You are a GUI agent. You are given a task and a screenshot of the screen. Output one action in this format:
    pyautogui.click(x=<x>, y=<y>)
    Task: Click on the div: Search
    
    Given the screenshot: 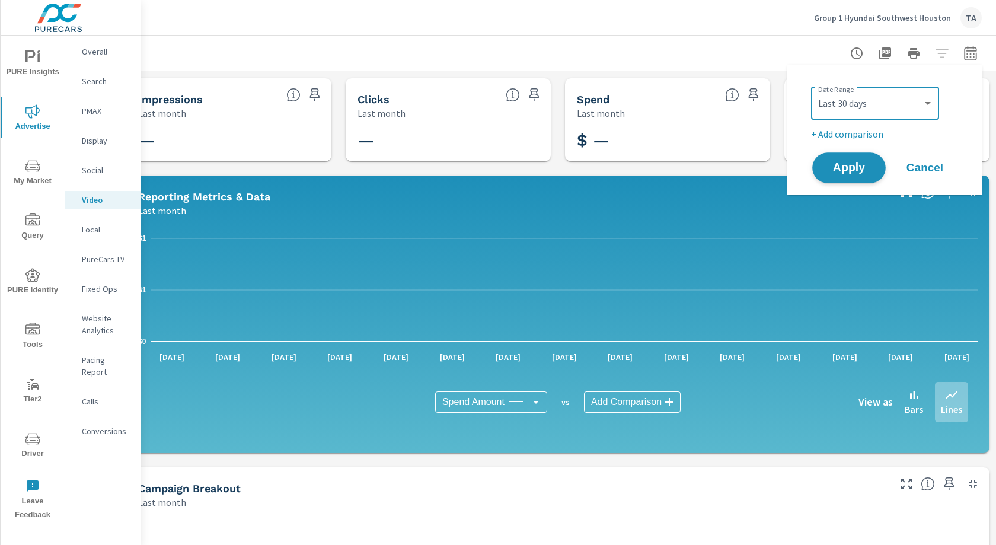 What is the action you would take?
    pyautogui.click(x=103, y=81)
    